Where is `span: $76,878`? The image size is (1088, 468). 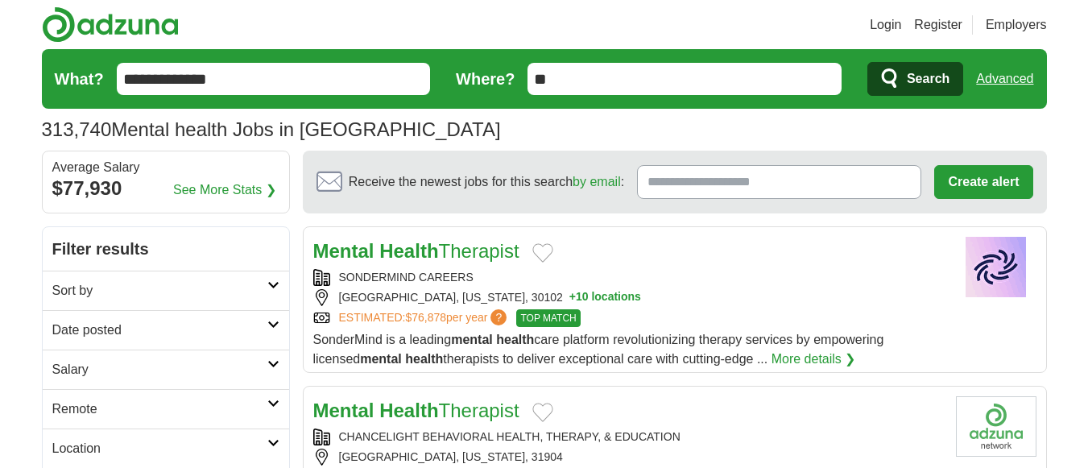 span: $76,878 is located at coordinates (425, 317).